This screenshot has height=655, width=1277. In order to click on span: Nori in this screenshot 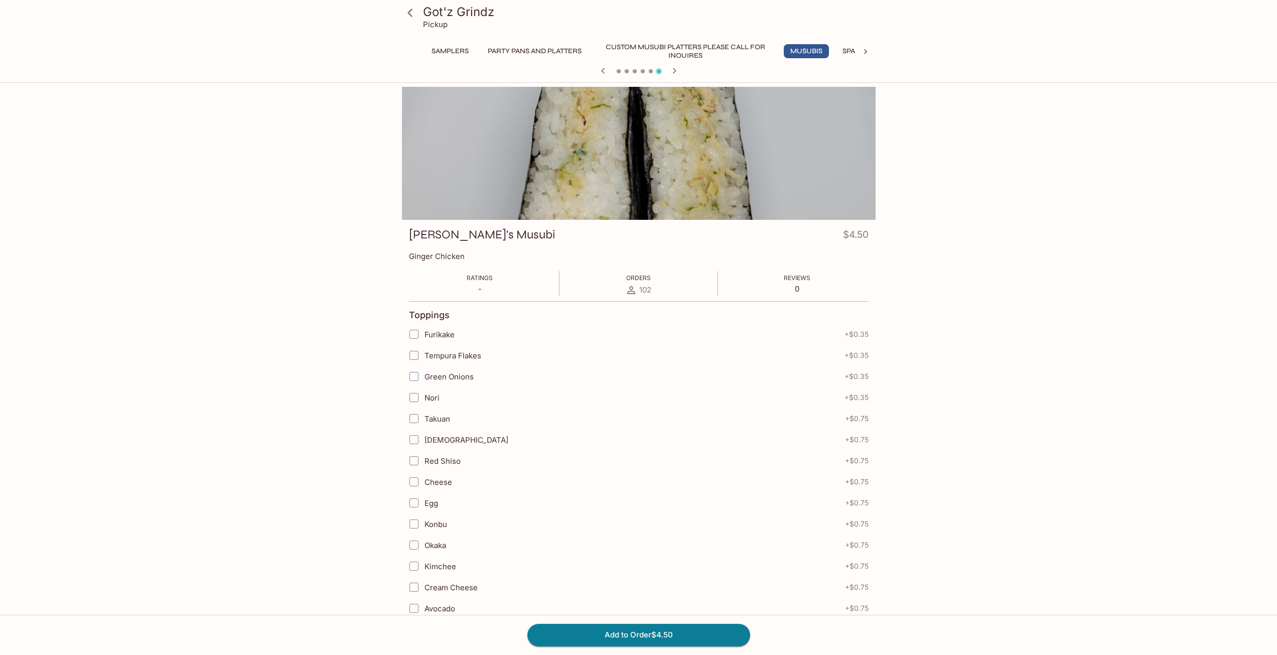, I will do `click(432, 397)`.